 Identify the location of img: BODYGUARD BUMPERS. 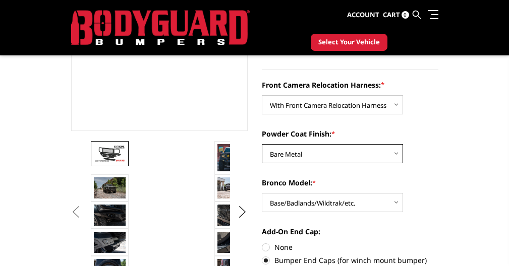
(160, 28).